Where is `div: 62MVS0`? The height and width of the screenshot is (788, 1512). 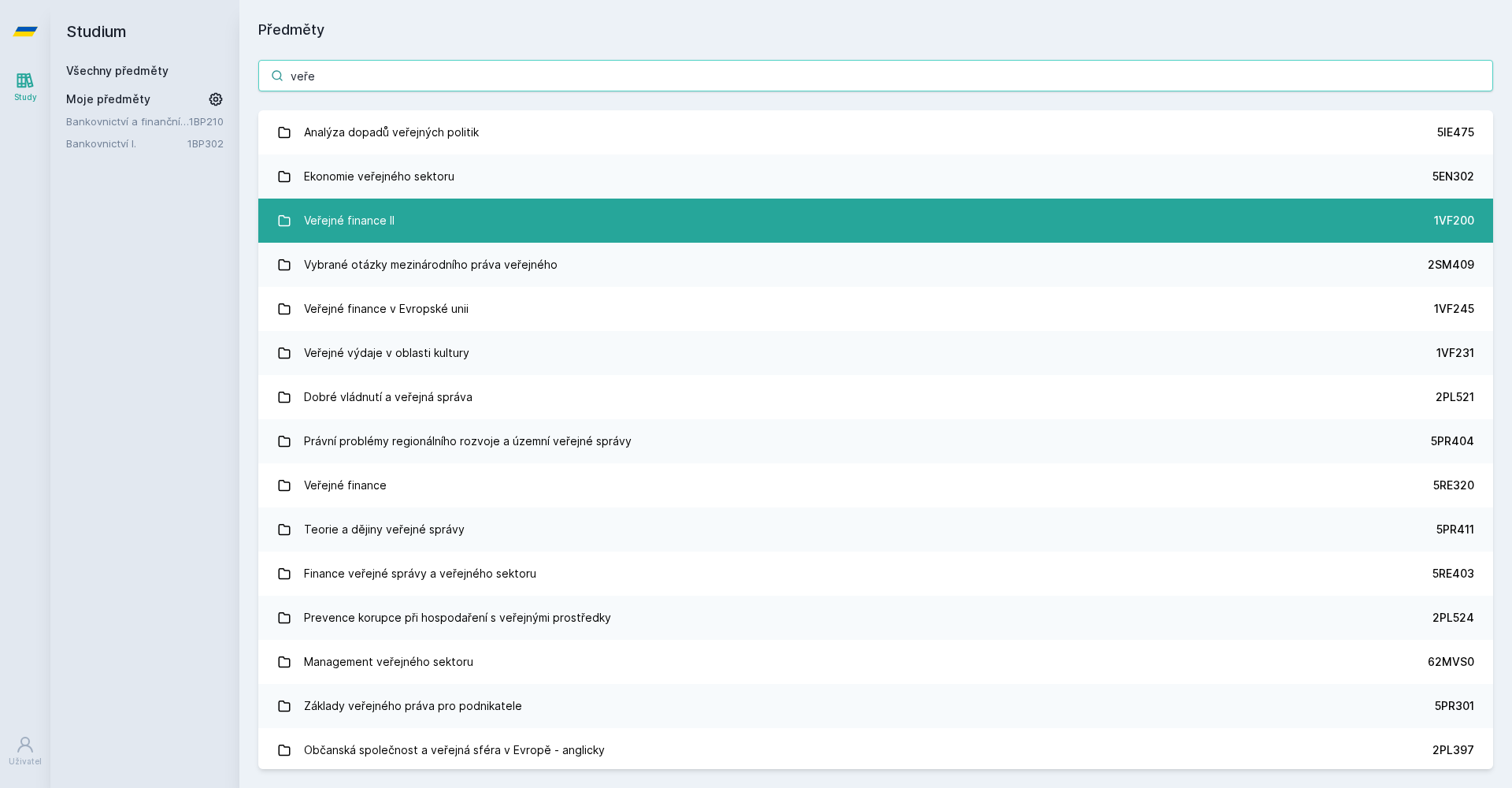 div: 62MVS0 is located at coordinates (1450, 662).